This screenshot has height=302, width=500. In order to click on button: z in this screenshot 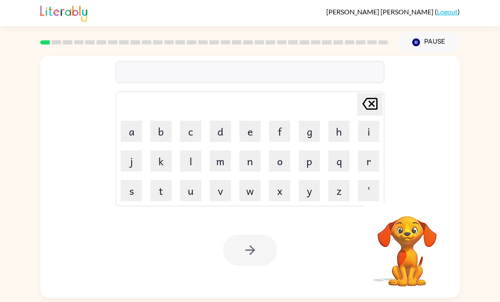, I will do `click(339, 191)`.